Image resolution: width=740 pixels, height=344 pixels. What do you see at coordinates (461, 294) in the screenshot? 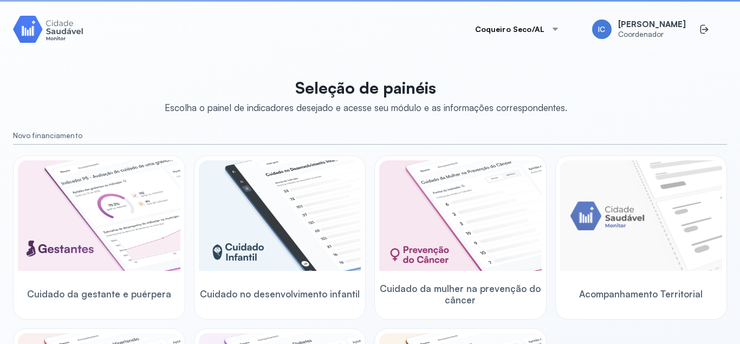
I see `span: Cuidado da mulher na prevenção do câncer` at bounding box center [461, 294].